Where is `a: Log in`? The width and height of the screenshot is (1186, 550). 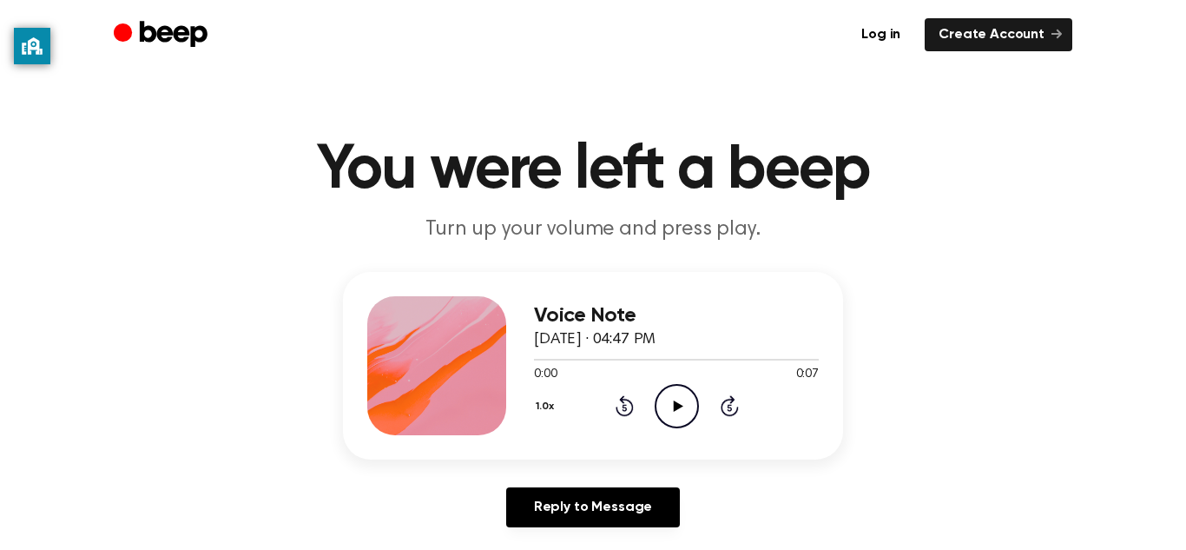 a: Log in is located at coordinates (880, 35).